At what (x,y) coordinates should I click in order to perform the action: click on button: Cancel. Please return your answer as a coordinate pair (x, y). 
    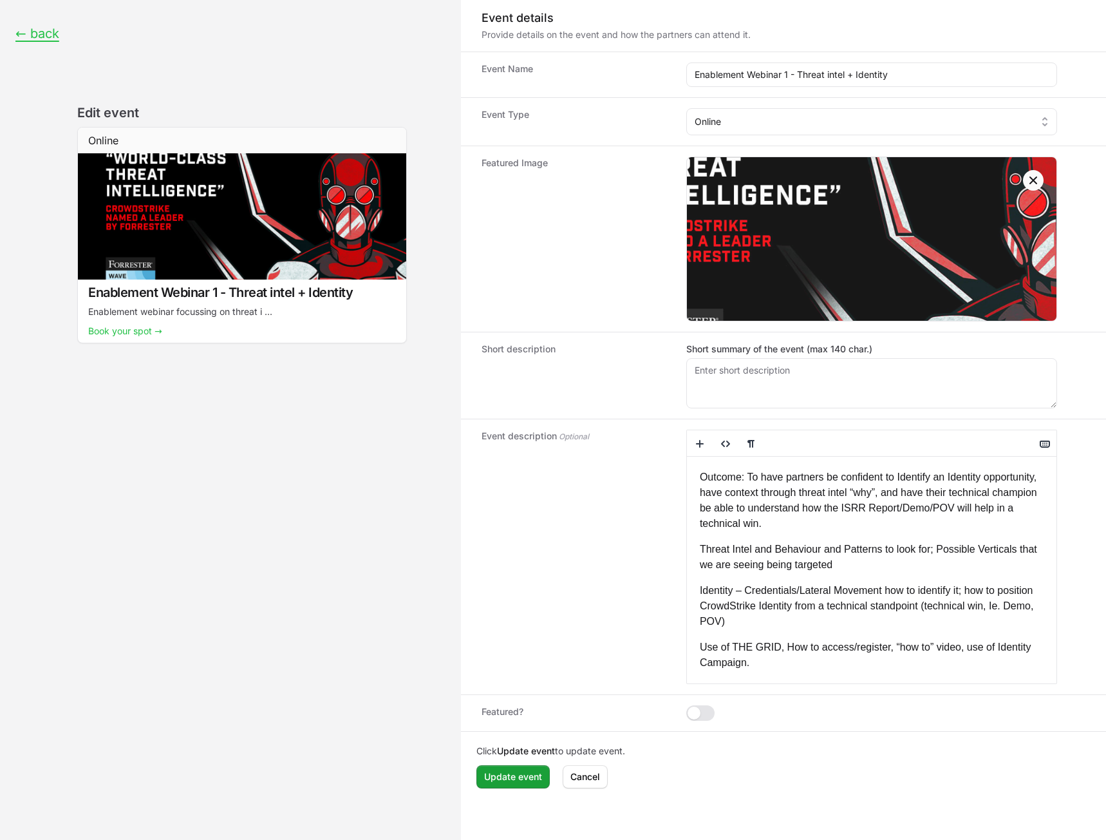
    Looking at the image, I should click on (585, 777).